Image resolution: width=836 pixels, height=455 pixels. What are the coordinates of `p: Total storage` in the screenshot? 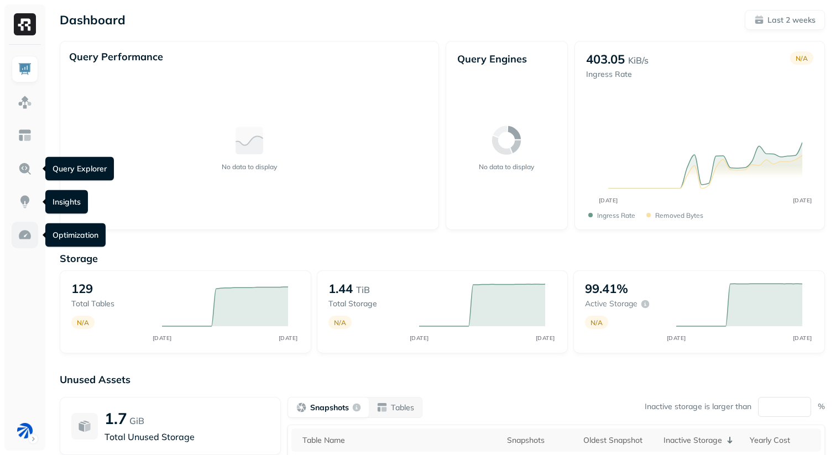 It's located at (368, 304).